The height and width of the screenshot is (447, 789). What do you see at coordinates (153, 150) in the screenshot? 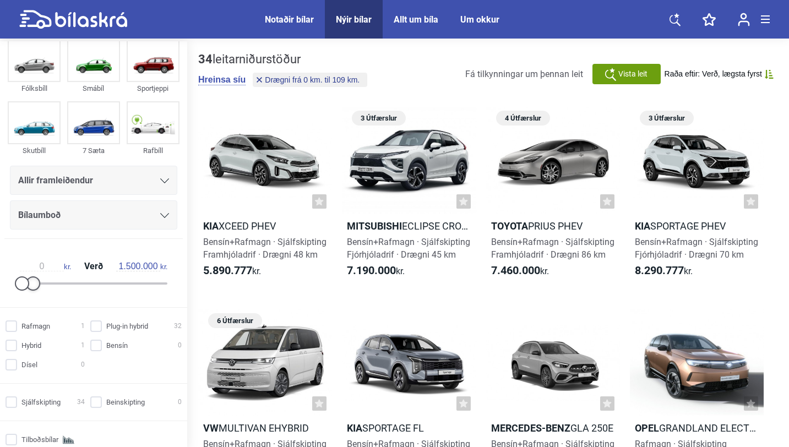
I see `div: Rafbíll` at bounding box center [153, 150].